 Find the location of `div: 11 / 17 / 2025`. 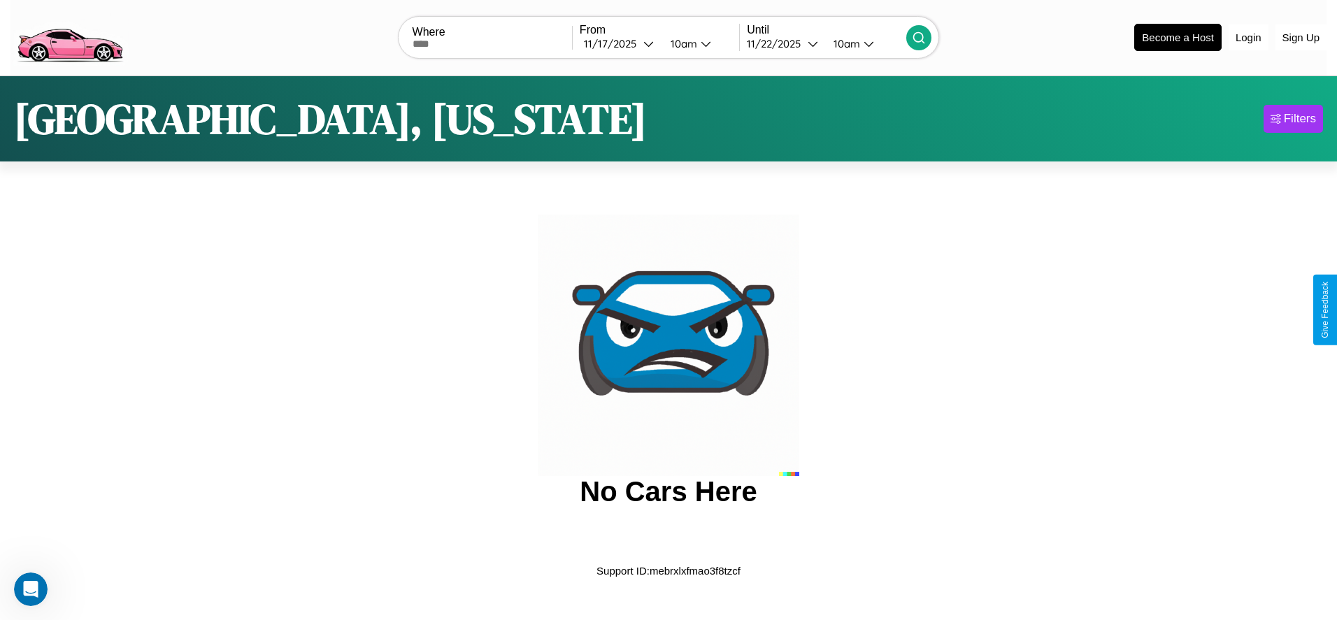

div: 11 / 17 / 2025 is located at coordinates (613, 43).